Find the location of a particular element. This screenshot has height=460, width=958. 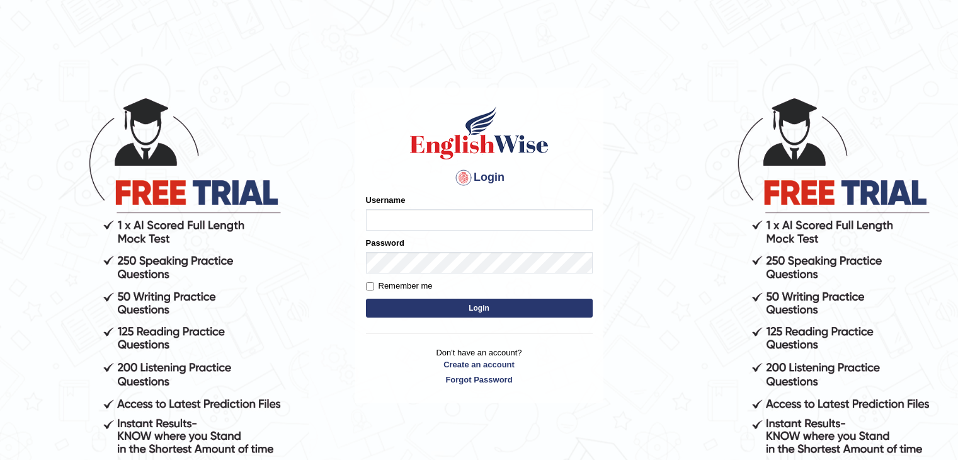

a: Forgot Password is located at coordinates (479, 379).